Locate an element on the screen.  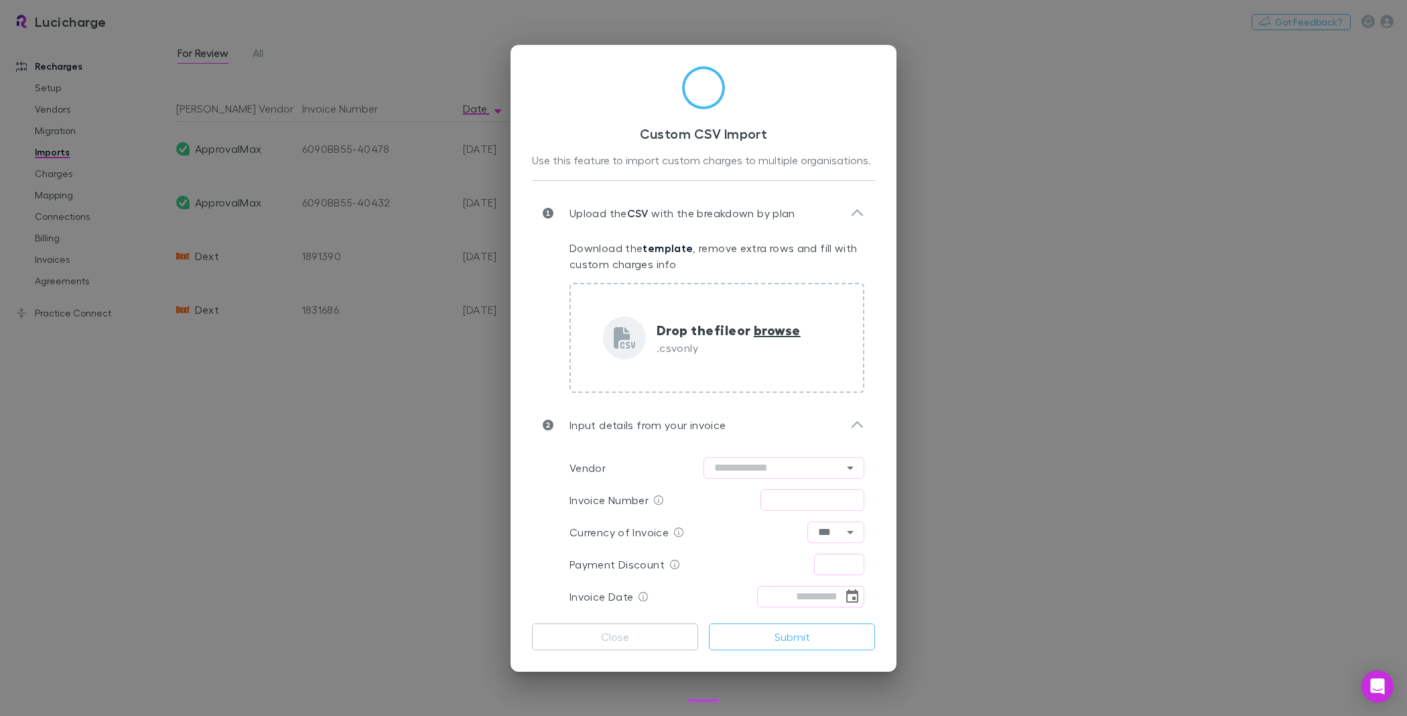
div: Input details from your invoice is located at coordinates (703, 425).